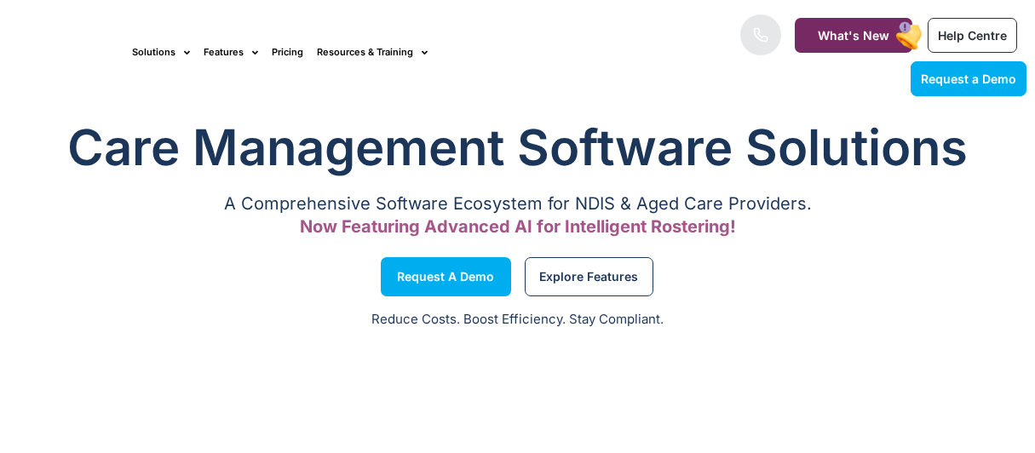  I want to click on a: Help Centre, so click(972, 35).